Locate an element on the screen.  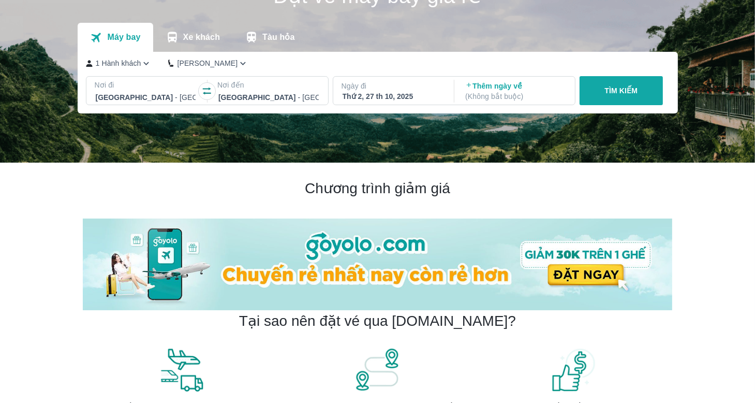
div: transportation tabs is located at coordinates (193, 37).